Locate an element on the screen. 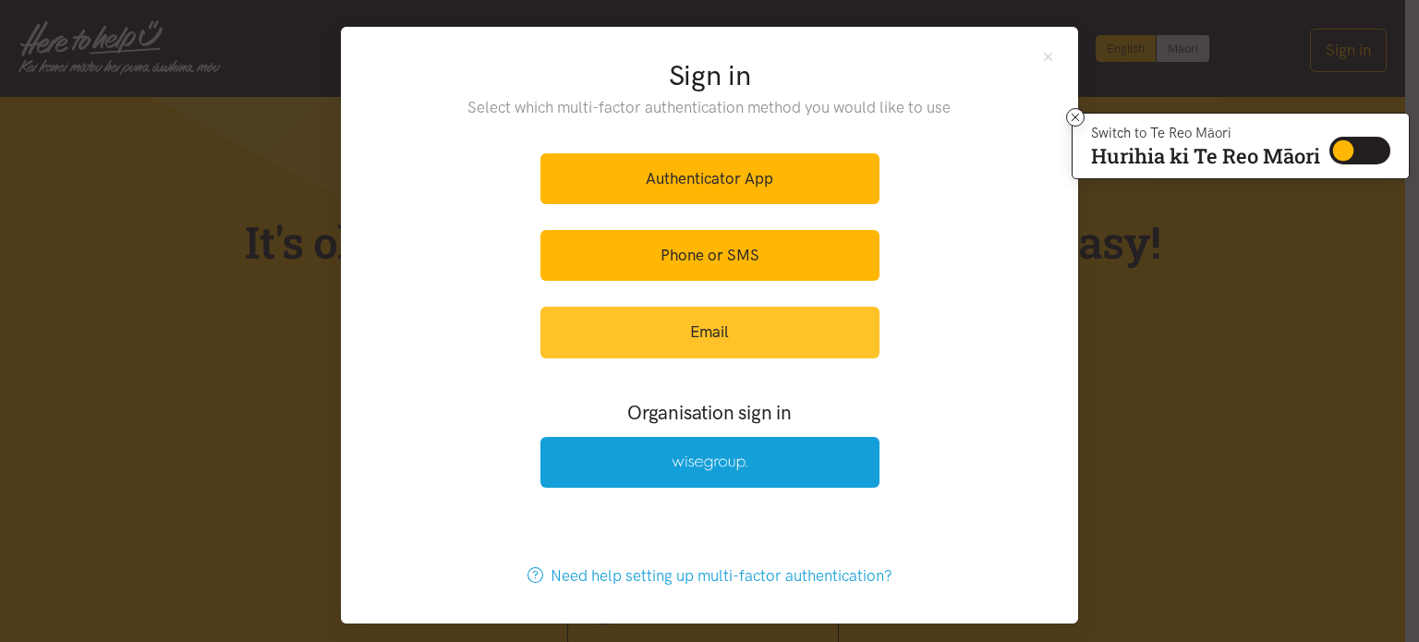  p: Hurihia ki Te Reo Māori is located at coordinates (1206, 156).